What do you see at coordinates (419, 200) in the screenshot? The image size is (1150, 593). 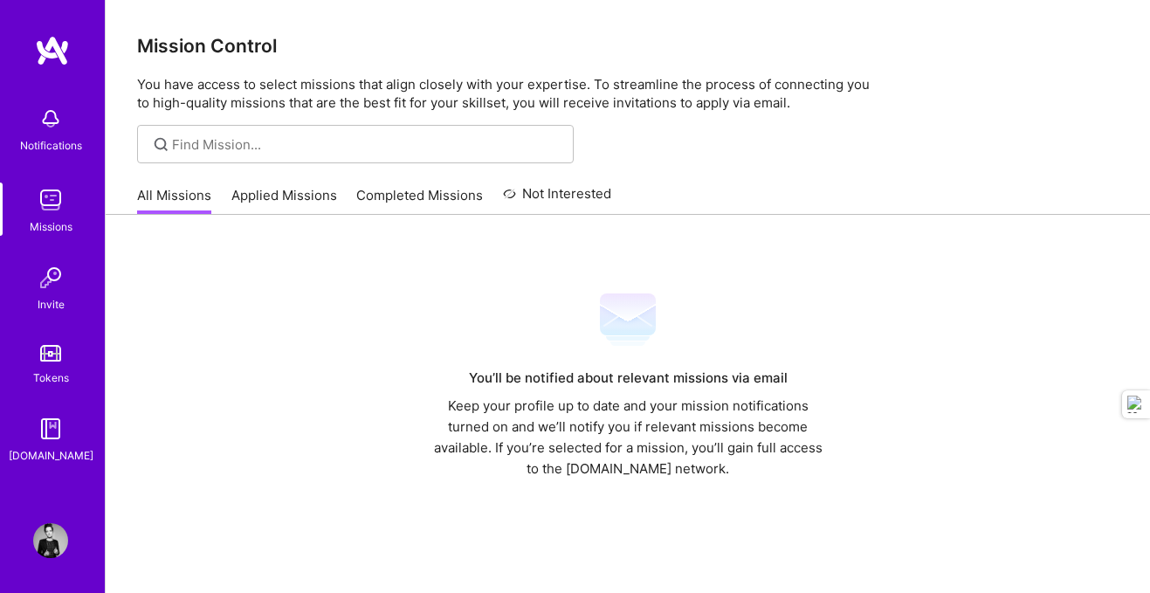 I see `a: Completed Missions` at bounding box center [419, 200].